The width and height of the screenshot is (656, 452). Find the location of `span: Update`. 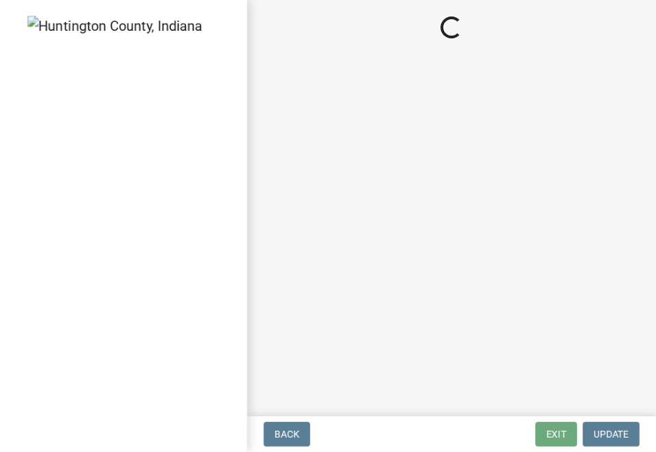

span: Update is located at coordinates (611, 435).